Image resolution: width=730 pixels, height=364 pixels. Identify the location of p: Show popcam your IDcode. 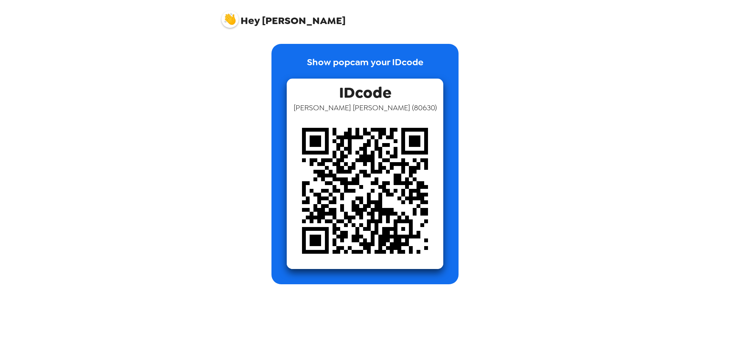
(365, 67).